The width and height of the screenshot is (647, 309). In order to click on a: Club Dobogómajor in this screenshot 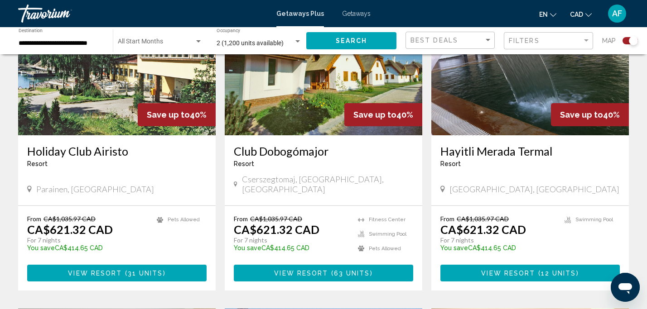, I will do `click(323, 151)`.